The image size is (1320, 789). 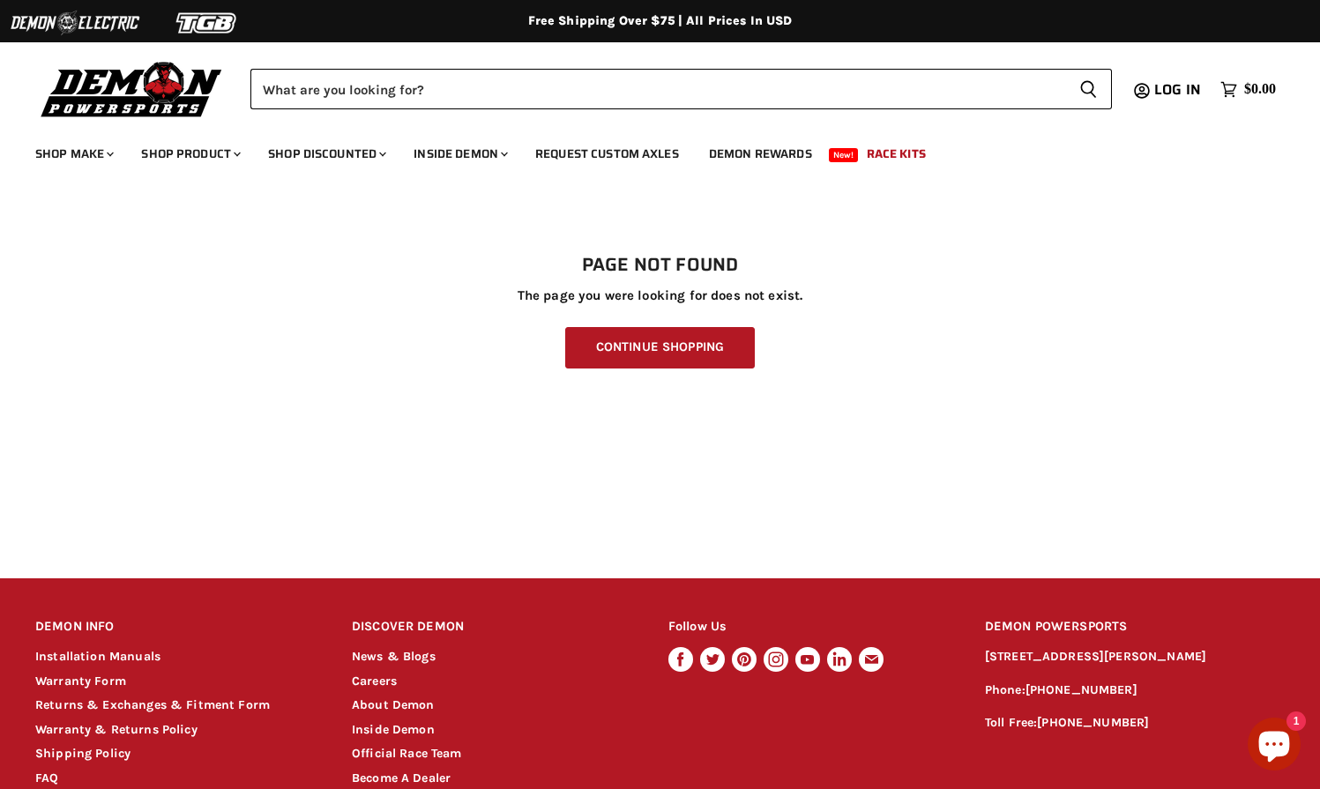 What do you see at coordinates (660, 265) in the screenshot?
I see `h1: Page not found` at bounding box center [660, 265].